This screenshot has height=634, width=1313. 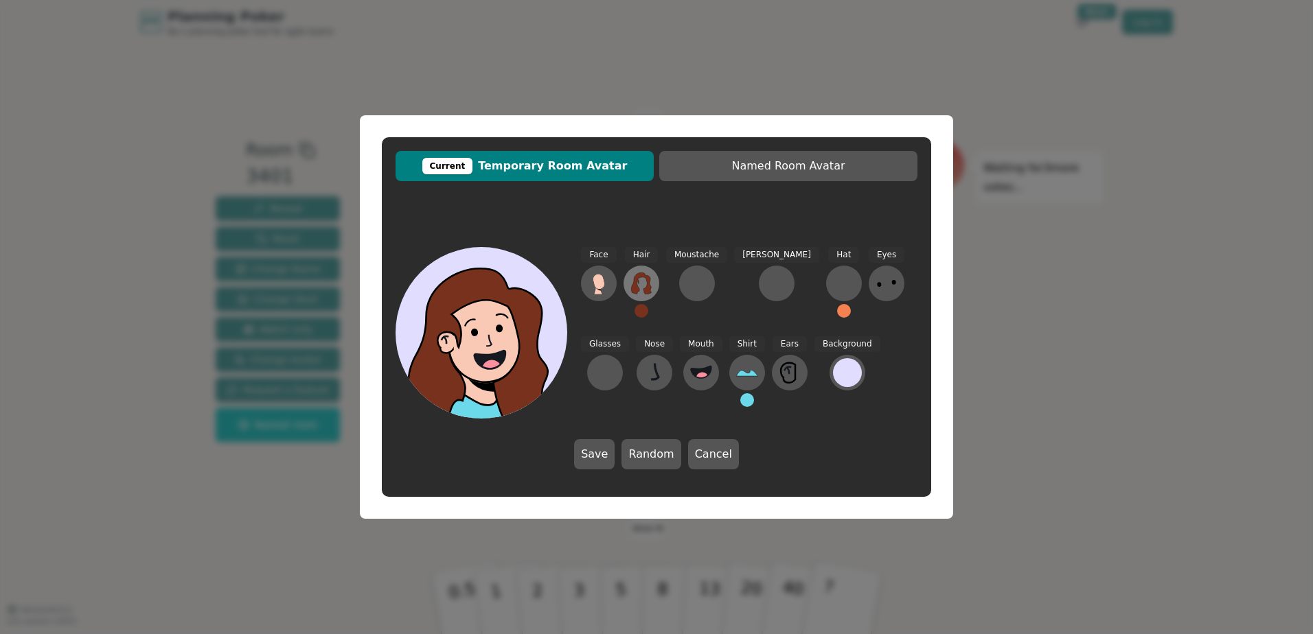 I want to click on div: Current, so click(x=448, y=166).